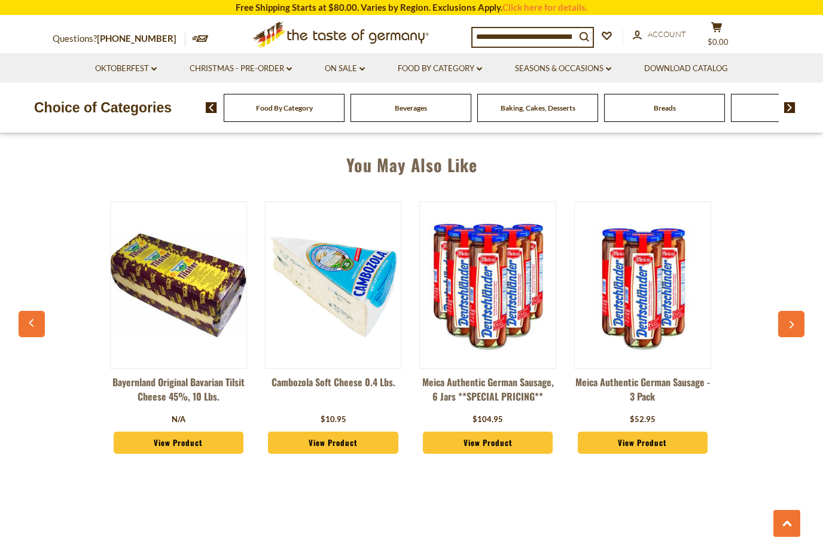 This screenshot has height=553, width=823. Describe the element at coordinates (119, 39) in the screenshot. I see `p: Questions?` at that location.